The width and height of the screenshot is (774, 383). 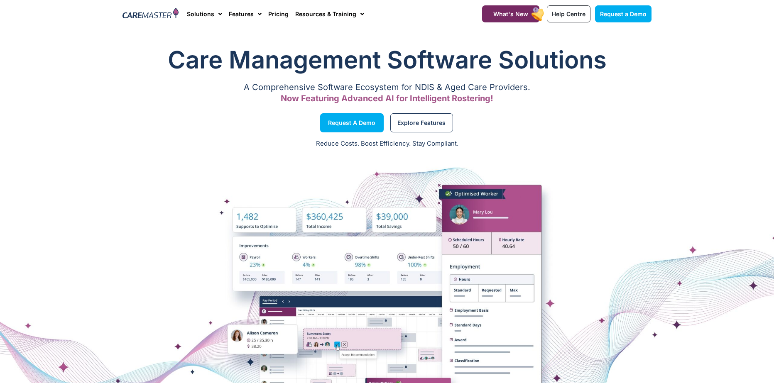 I want to click on span: Help Centre, so click(x=569, y=14).